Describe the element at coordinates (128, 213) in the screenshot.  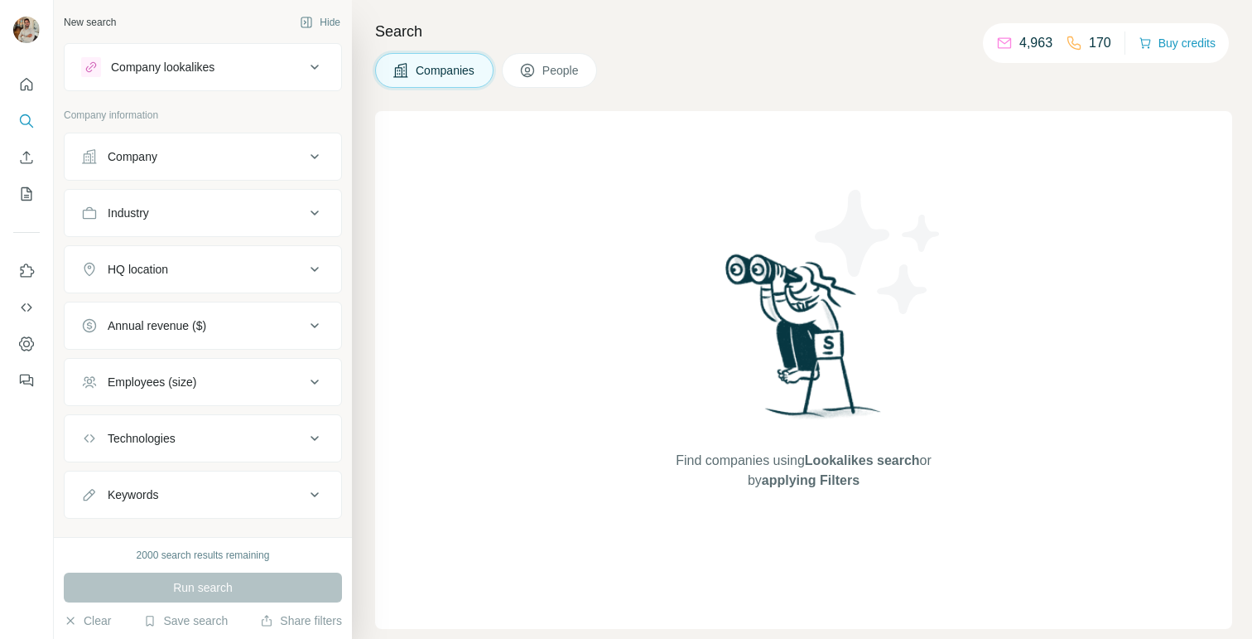
I see `div: Industry` at that location.